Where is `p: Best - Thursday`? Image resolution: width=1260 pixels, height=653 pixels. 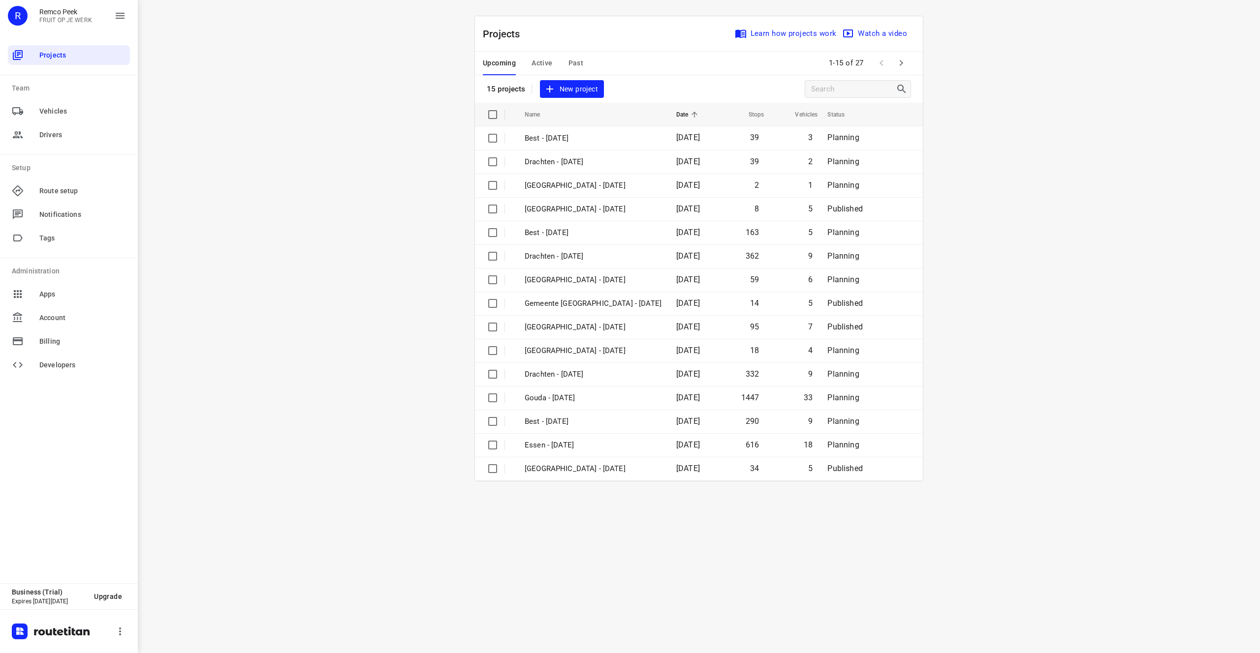 p: Best - Thursday is located at coordinates (593, 233).